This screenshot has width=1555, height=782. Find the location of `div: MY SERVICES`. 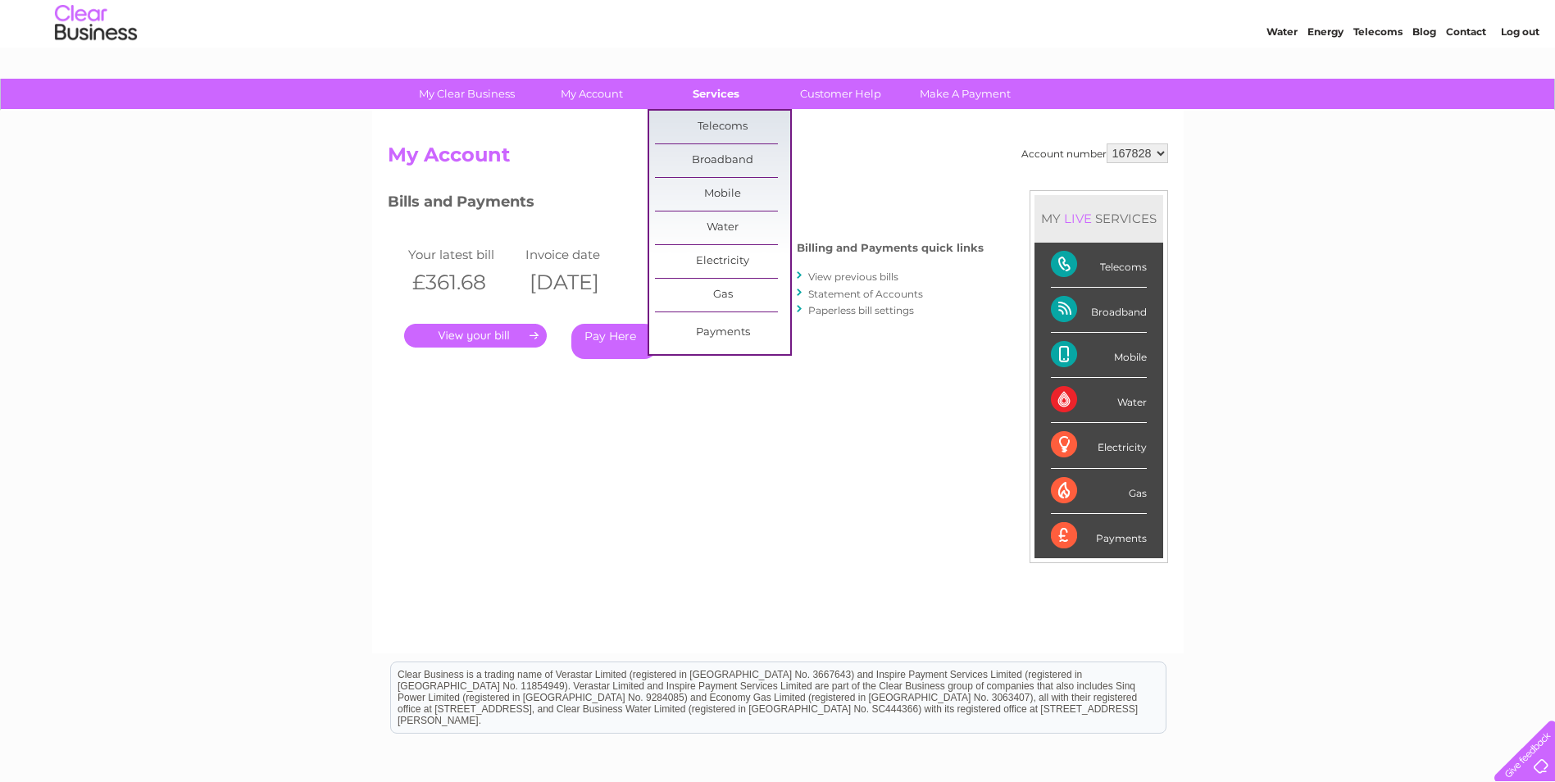

div: MY SERVICES is located at coordinates (1099, 218).